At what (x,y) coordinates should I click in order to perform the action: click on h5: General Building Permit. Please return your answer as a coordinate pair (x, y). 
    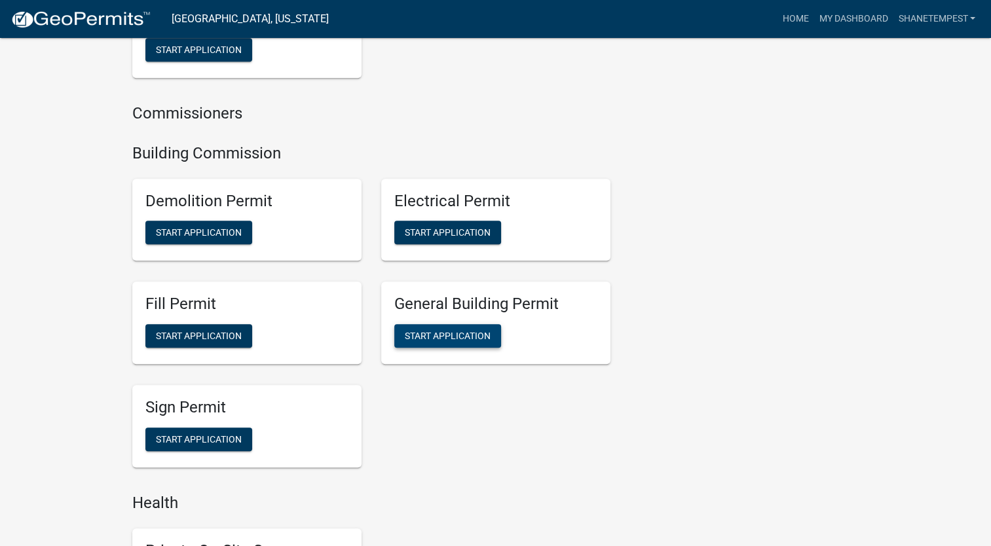
    Looking at the image, I should click on (496, 304).